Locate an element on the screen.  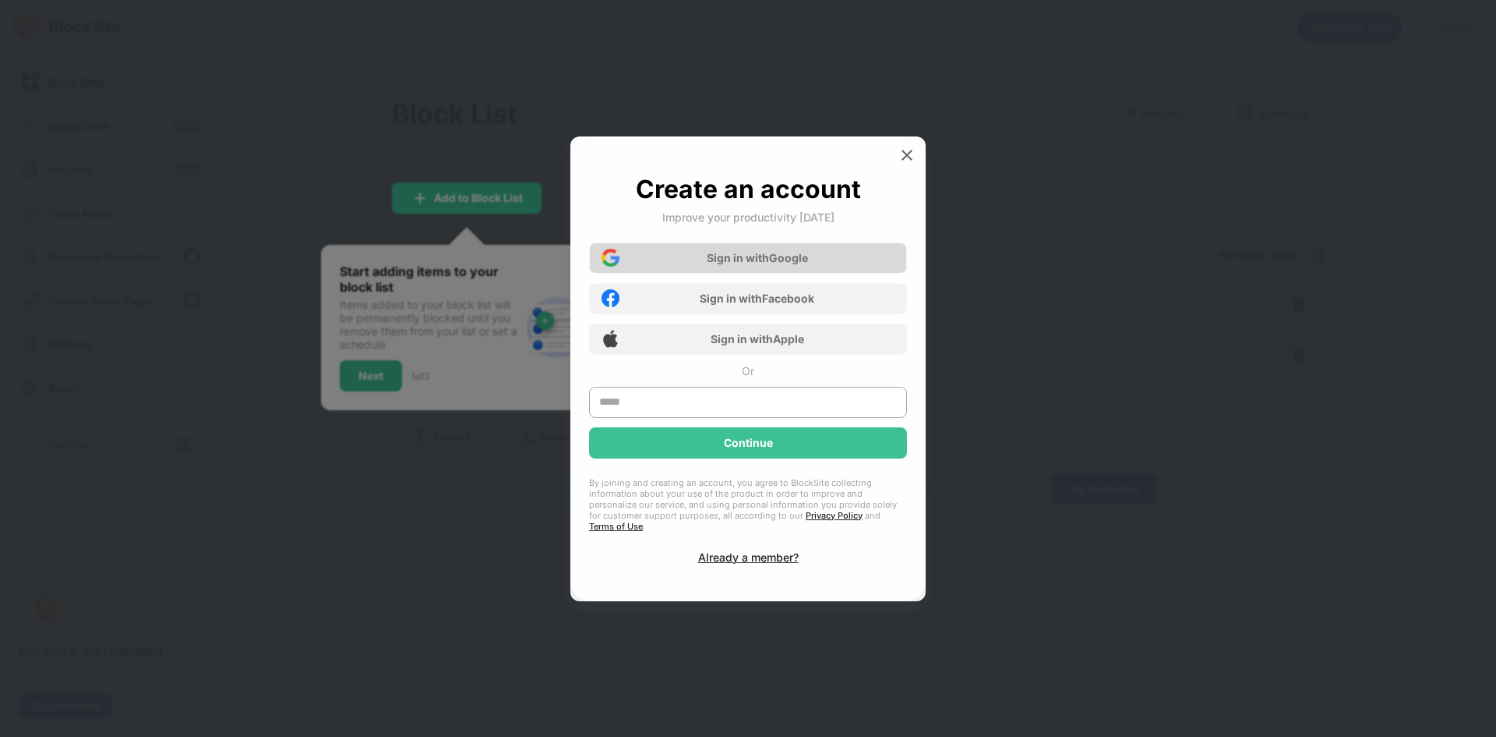
div: Sign in with Facebook is located at coordinates (757, 298).